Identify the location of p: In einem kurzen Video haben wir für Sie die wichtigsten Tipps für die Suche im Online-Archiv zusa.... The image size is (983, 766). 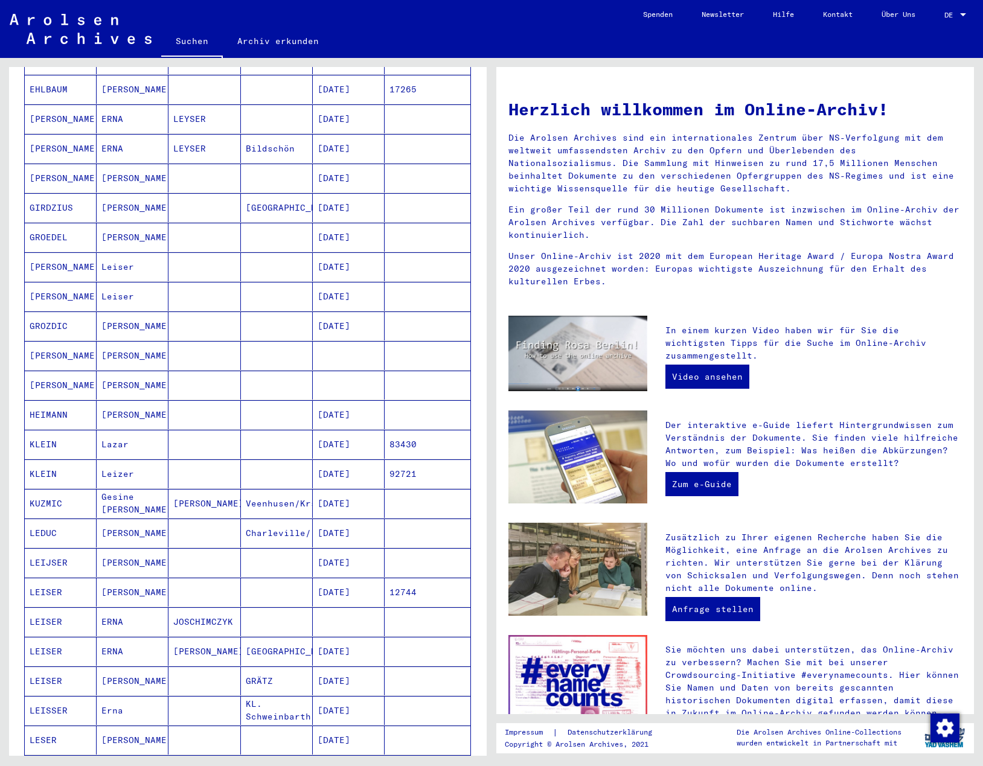
(813, 343).